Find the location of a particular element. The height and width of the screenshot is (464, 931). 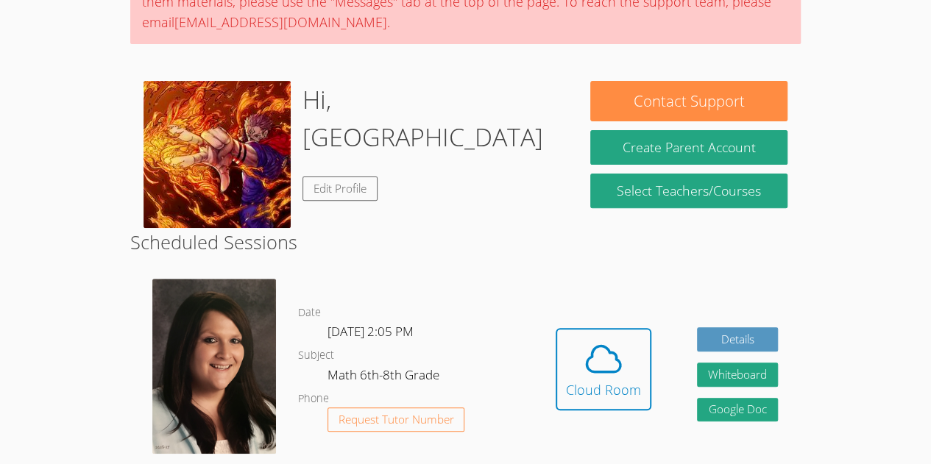

dd: Math 6th-8th Grade is located at coordinates (385, 378).